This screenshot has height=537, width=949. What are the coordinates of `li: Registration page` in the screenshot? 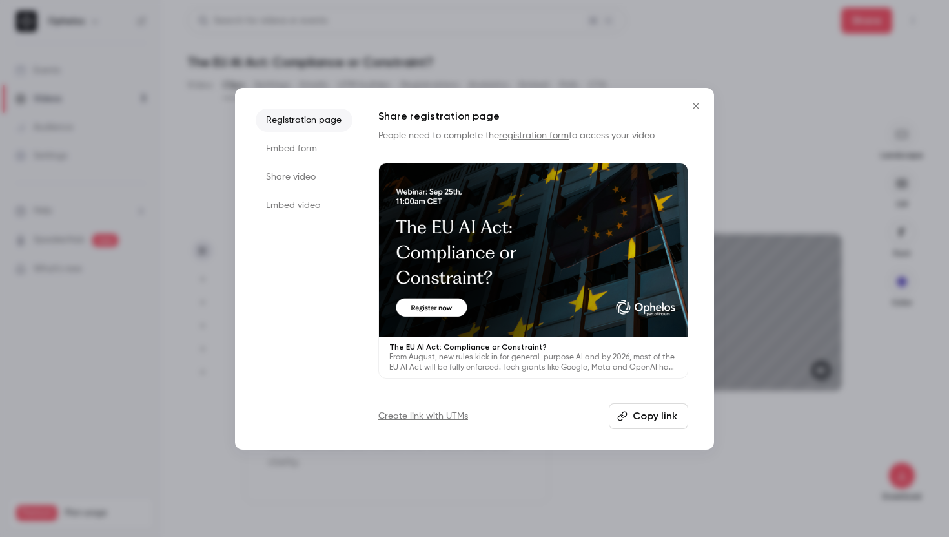 It's located at (304, 120).